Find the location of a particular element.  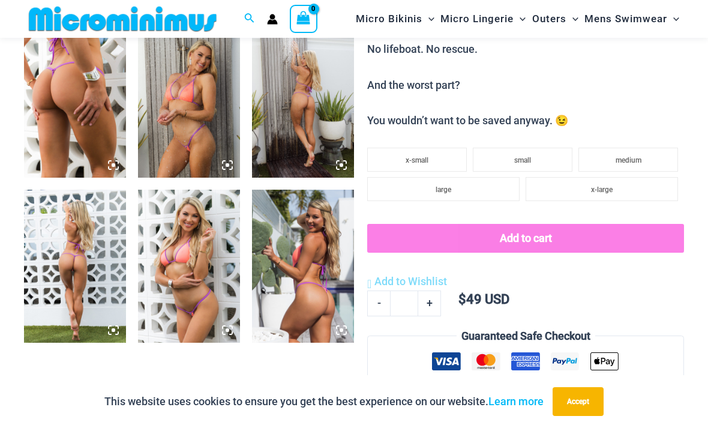

a: Add to Wishlist is located at coordinates (407, 281).